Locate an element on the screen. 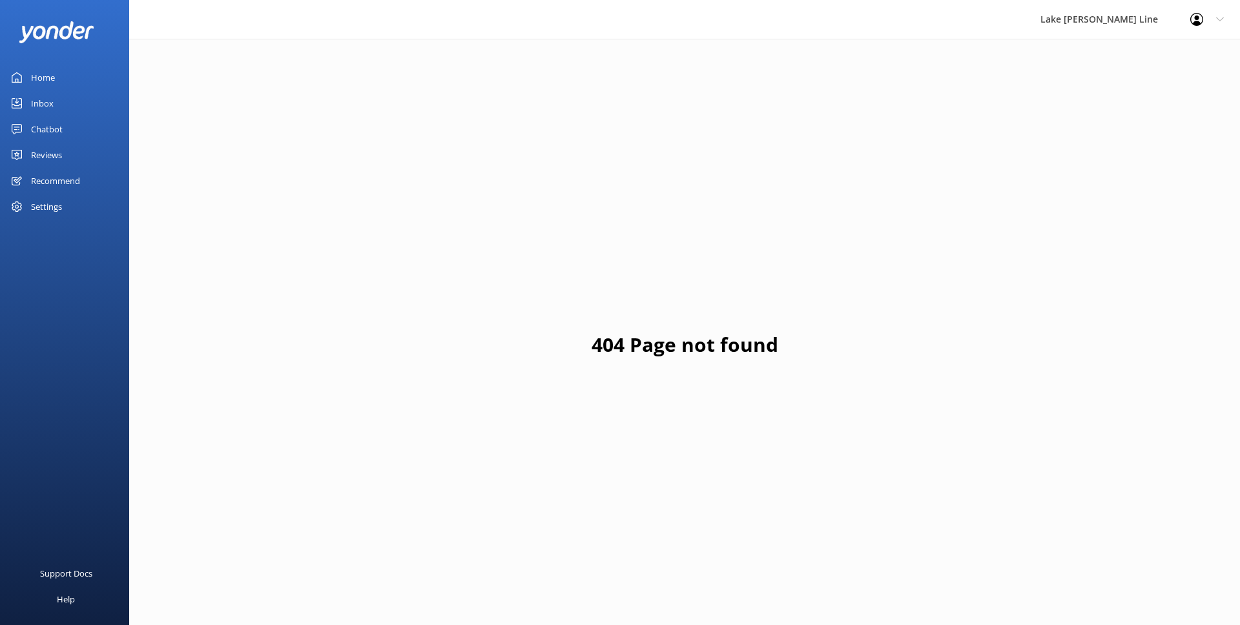  div: Inbox is located at coordinates (42, 103).